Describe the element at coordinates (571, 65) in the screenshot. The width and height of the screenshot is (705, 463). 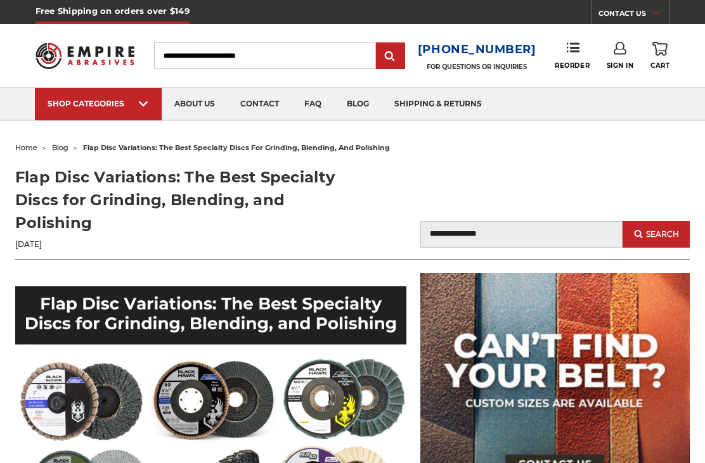
I see `span: Reorder` at that location.